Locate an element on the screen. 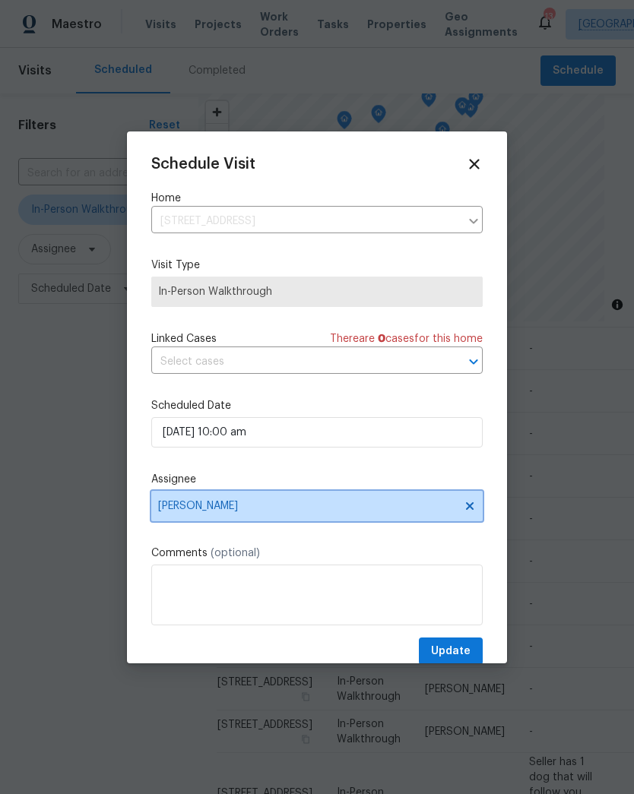 This screenshot has width=634, height=794. input: Select cases is located at coordinates (296, 362).